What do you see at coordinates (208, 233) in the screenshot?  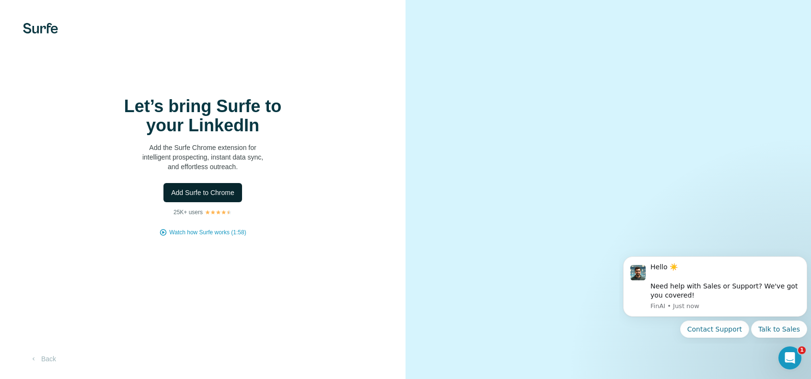 I see `button: Watch how Surfe works (1:58)` at bounding box center [208, 233].